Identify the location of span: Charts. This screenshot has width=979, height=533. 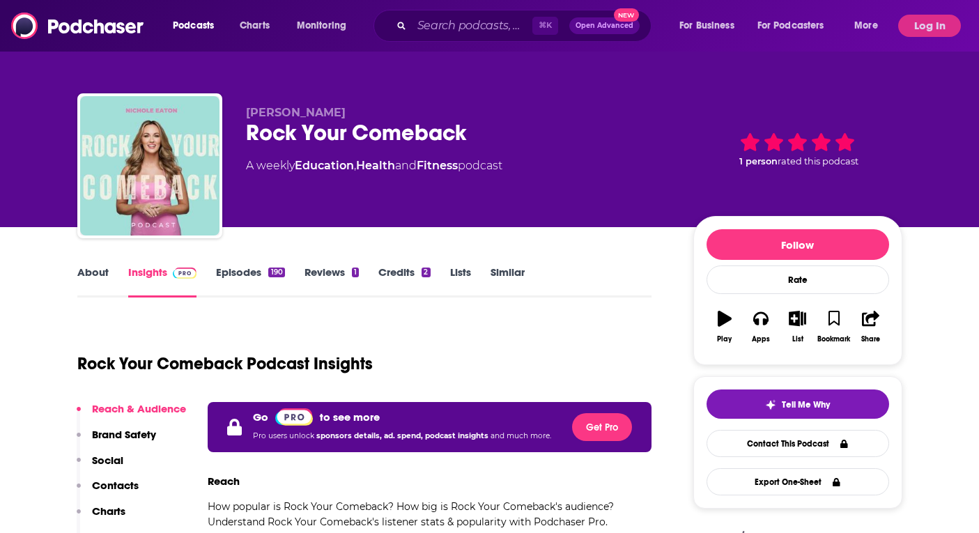
(254, 26).